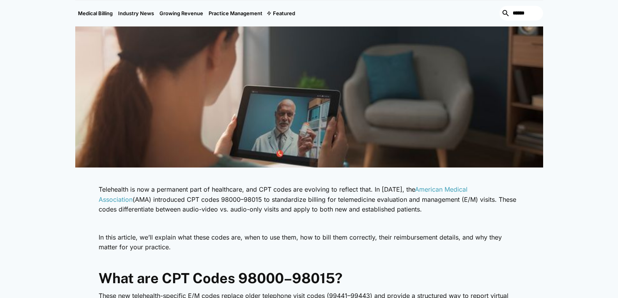 The height and width of the screenshot is (298, 618). Describe the element at coordinates (309, 200) in the screenshot. I see `p: Telehealth is now a permanent part of healthcare, and CPT codes are evolving to reflect that. In ...` at that location.